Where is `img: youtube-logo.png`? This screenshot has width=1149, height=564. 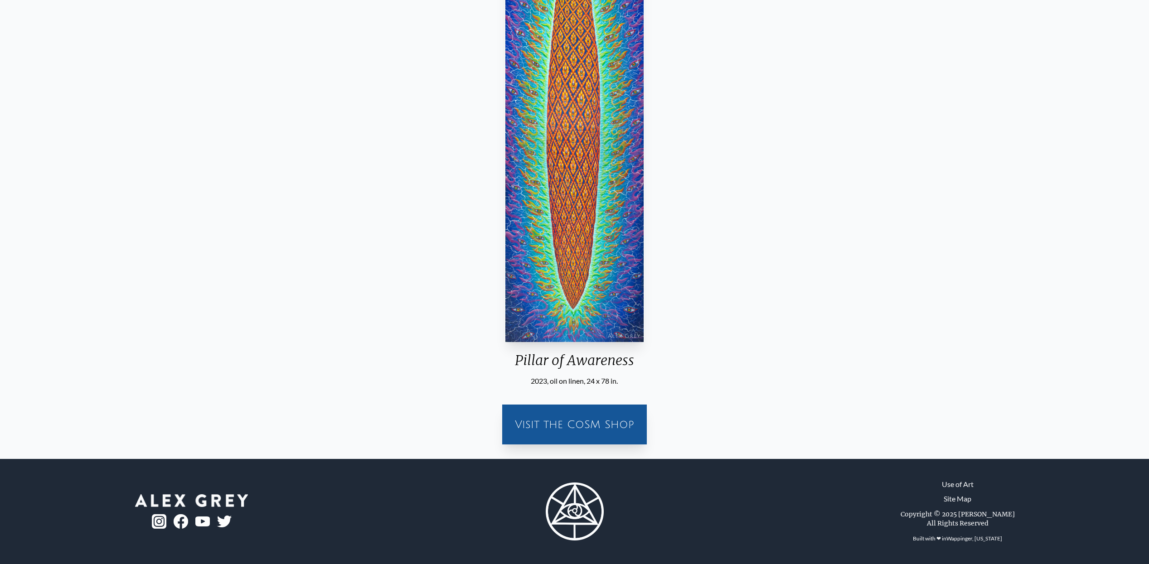
img: youtube-logo.png is located at coordinates (203, 522).